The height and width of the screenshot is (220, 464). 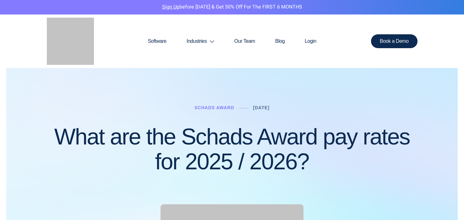 What do you see at coordinates (214, 107) in the screenshot?
I see `a: Schads Award` at bounding box center [214, 107].